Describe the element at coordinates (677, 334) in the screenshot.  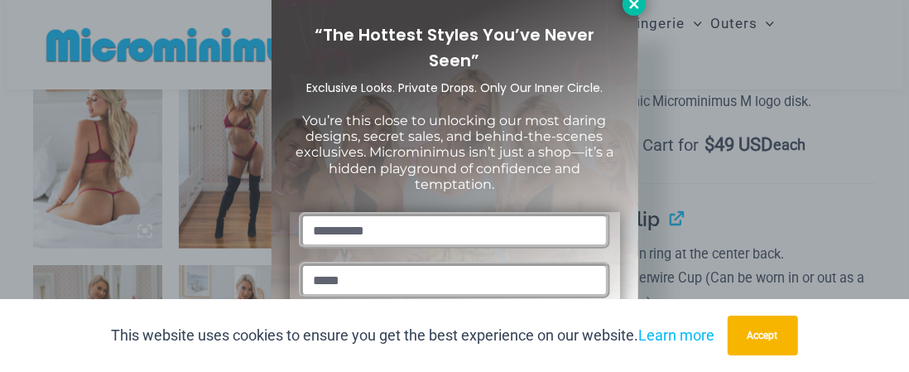
I see `a: Learn more` at that location.